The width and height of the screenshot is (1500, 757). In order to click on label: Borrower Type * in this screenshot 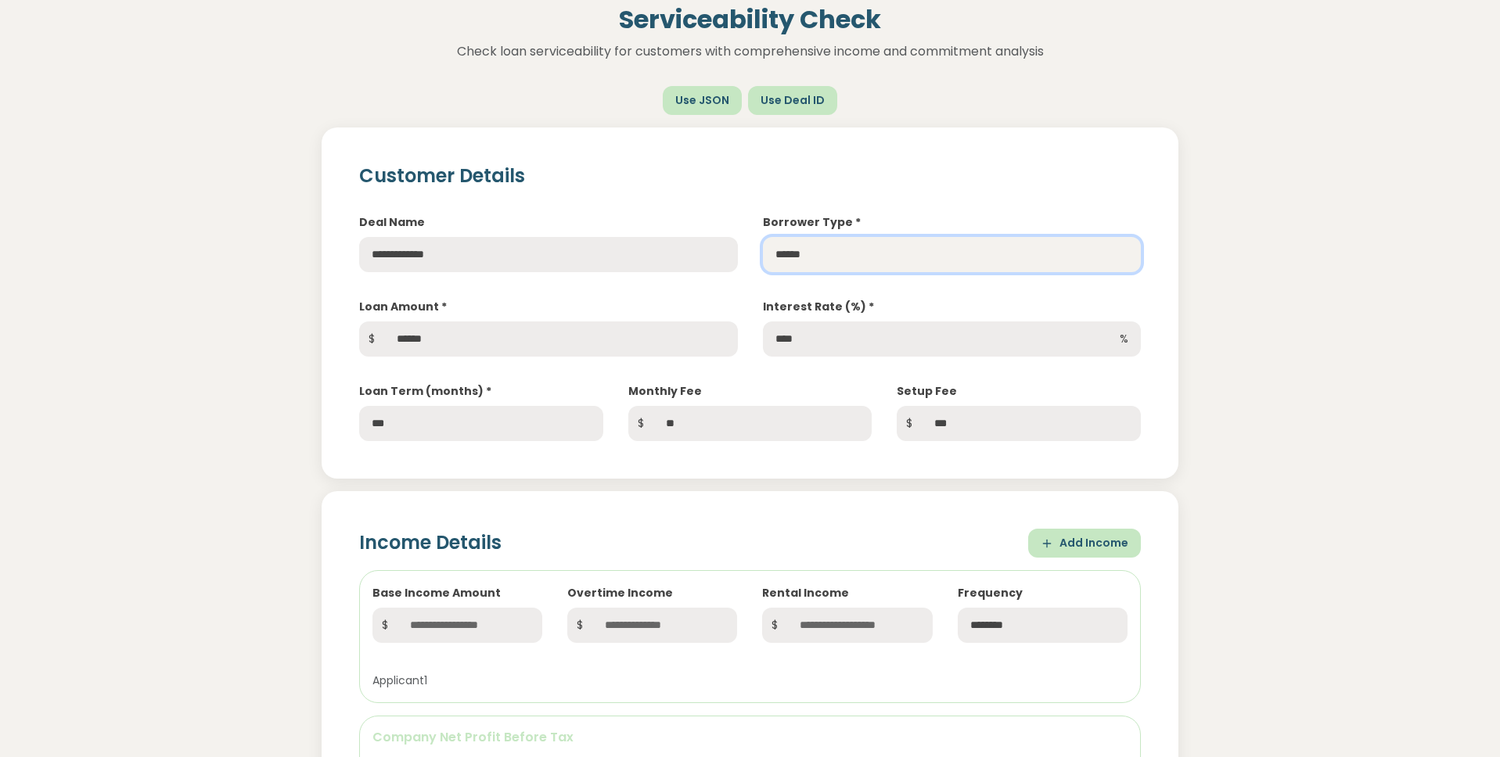, I will do `click(811, 222)`.